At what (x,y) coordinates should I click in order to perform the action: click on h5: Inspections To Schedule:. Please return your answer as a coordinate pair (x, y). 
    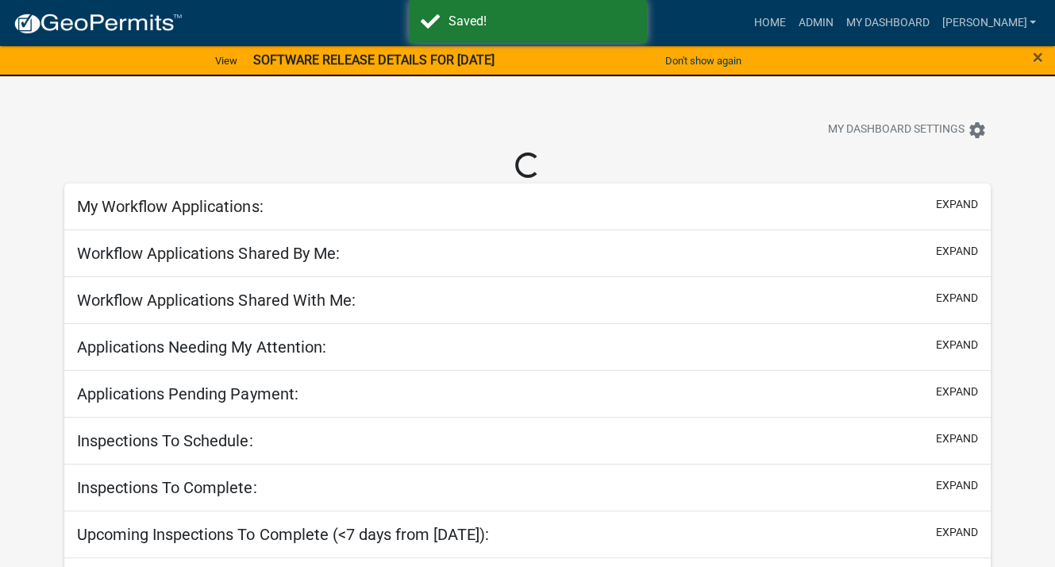
    Looking at the image, I should click on (164, 440).